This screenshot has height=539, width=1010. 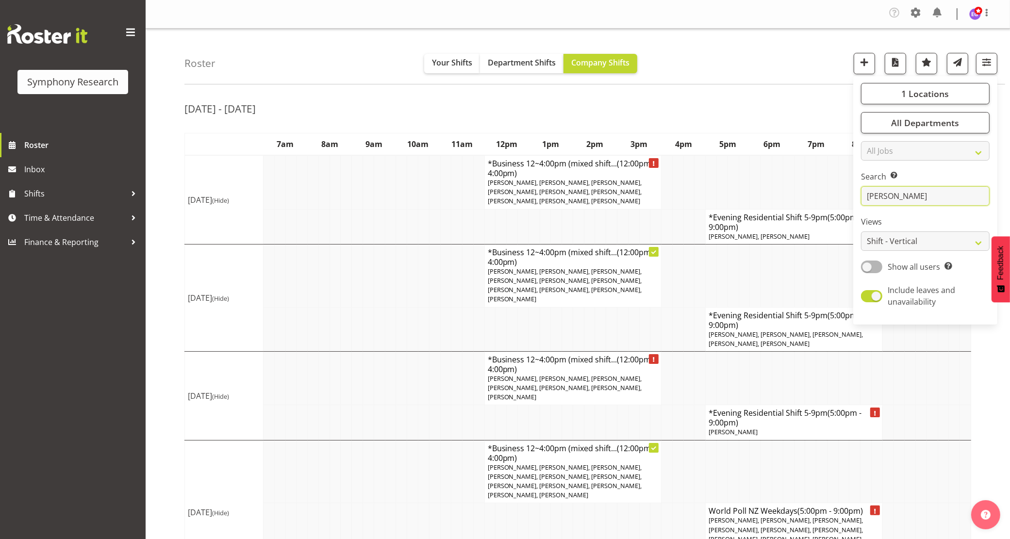 What do you see at coordinates (975, 14) in the screenshot?
I see `img: emma-gannaway277.jpg` at bounding box center [975, 14].